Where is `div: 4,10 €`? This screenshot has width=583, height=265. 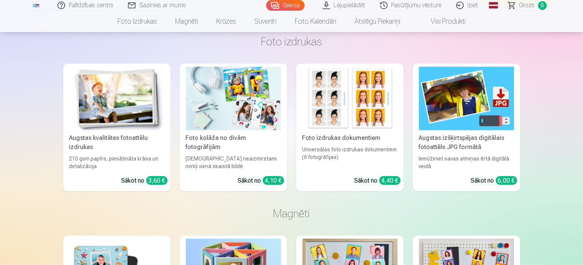
div: 4,10 € is located at coordinates (273, 180).